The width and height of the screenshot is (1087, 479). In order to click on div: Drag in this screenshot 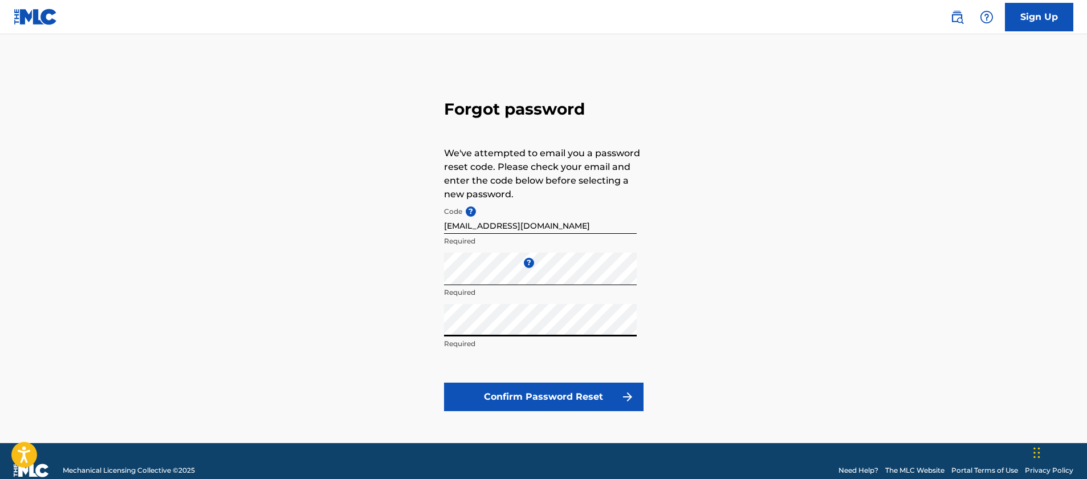, I will do `click(1037, 453)`.